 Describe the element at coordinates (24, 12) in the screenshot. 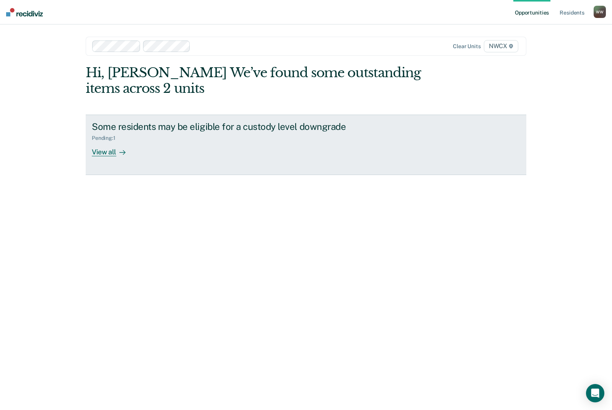

I see `img: Recidiviz` at that location.